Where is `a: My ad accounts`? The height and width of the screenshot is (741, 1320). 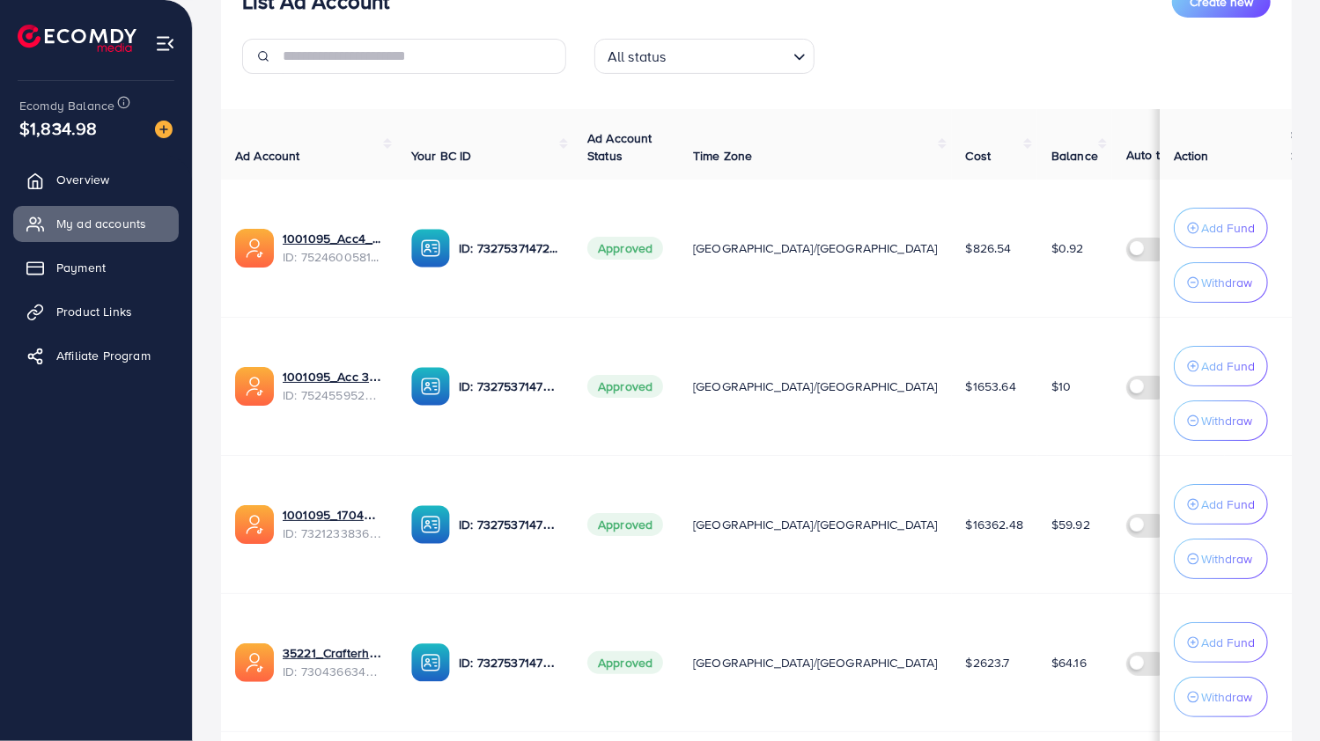
a: My ad accounts is located at coordinates (96, 224).